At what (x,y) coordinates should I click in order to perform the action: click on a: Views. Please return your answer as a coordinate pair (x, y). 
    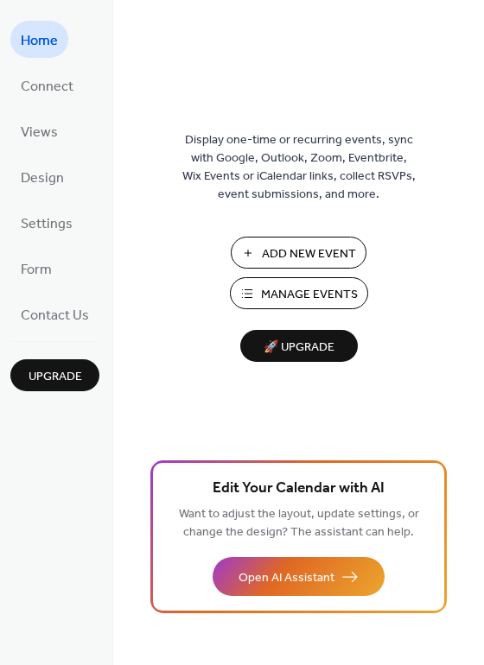
    Looking at the image, I should click on (39, 130).